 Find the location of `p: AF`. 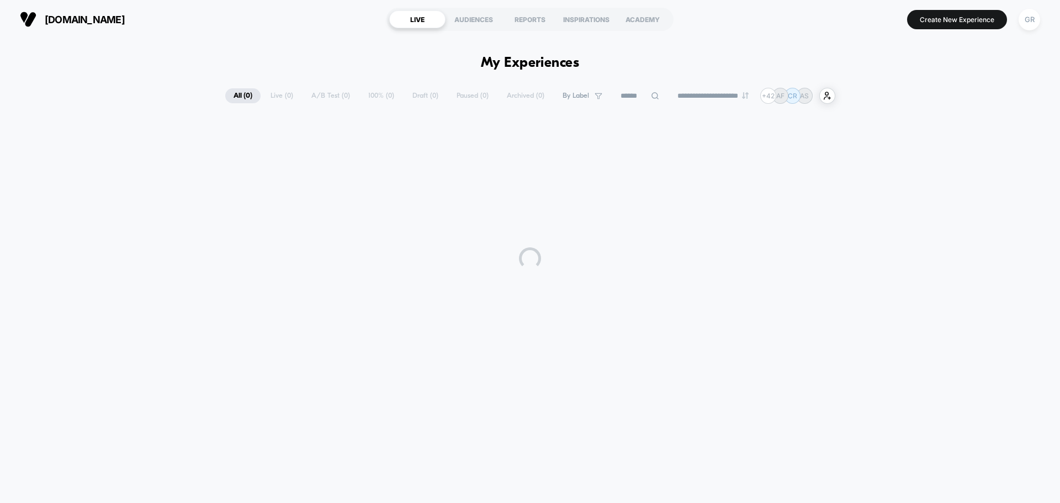

p: AF is located at coordinates (780, 96).